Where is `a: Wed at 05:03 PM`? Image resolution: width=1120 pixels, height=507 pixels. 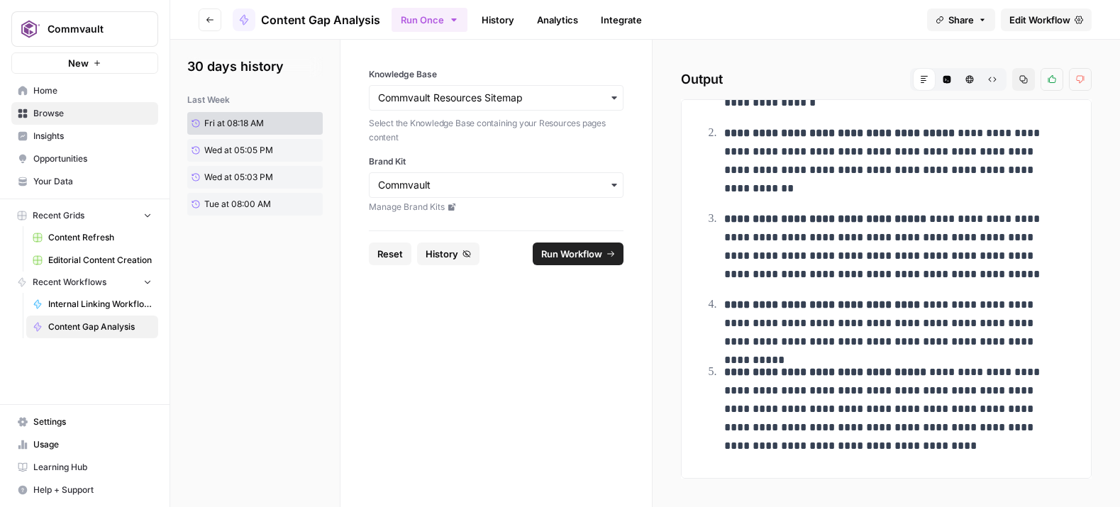
a: Wed at 05:03 PM is located at coordinates (240, 177).